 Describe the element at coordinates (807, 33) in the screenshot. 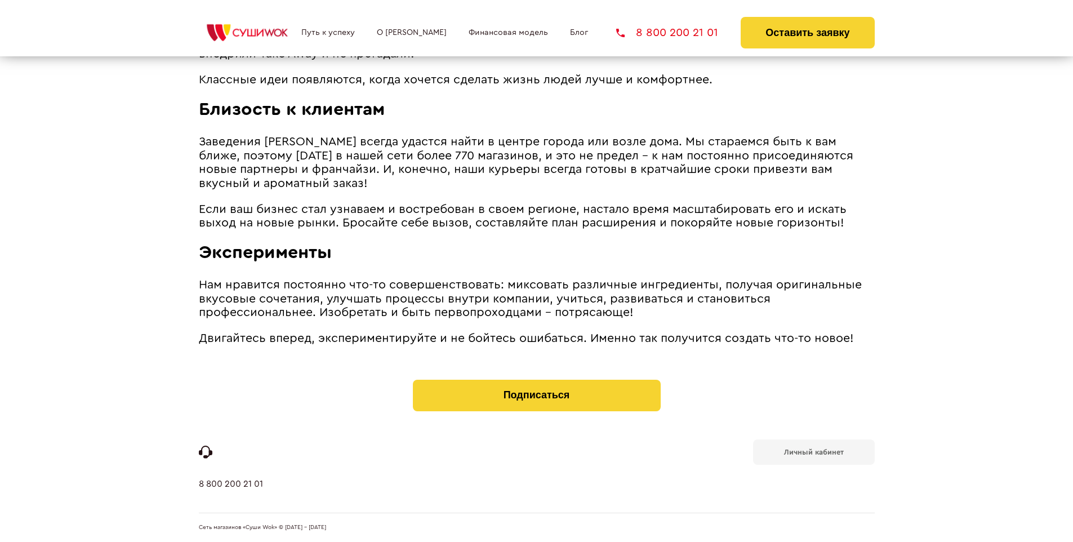

I see `button: Оставить заявку` at that location.